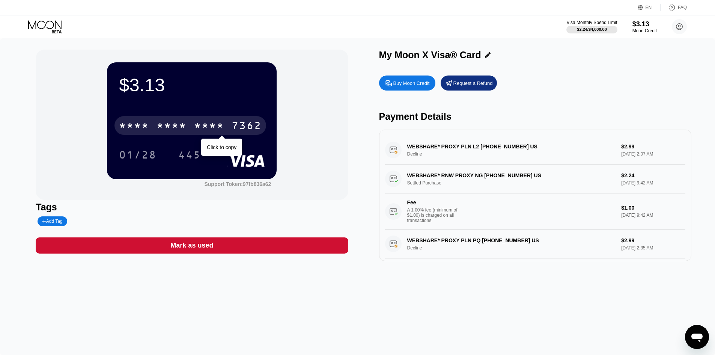 The height and width of the screenshot is (355, 715). Describe the element at coordinates (592, 27) in the screenshot. I see `div: Visa Monthly Spend Limit$2.24/$4,000.00` at that location.